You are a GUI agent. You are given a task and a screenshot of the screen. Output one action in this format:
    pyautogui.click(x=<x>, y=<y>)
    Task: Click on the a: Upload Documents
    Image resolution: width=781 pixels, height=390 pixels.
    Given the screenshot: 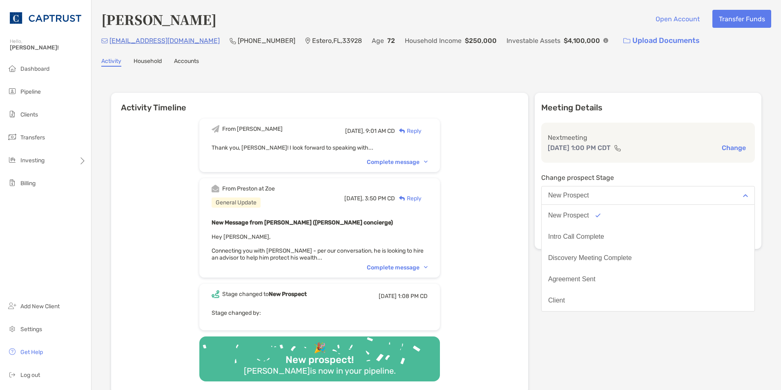 What is the action you would take?
    pyautogui.click(x=662, y=40)
    